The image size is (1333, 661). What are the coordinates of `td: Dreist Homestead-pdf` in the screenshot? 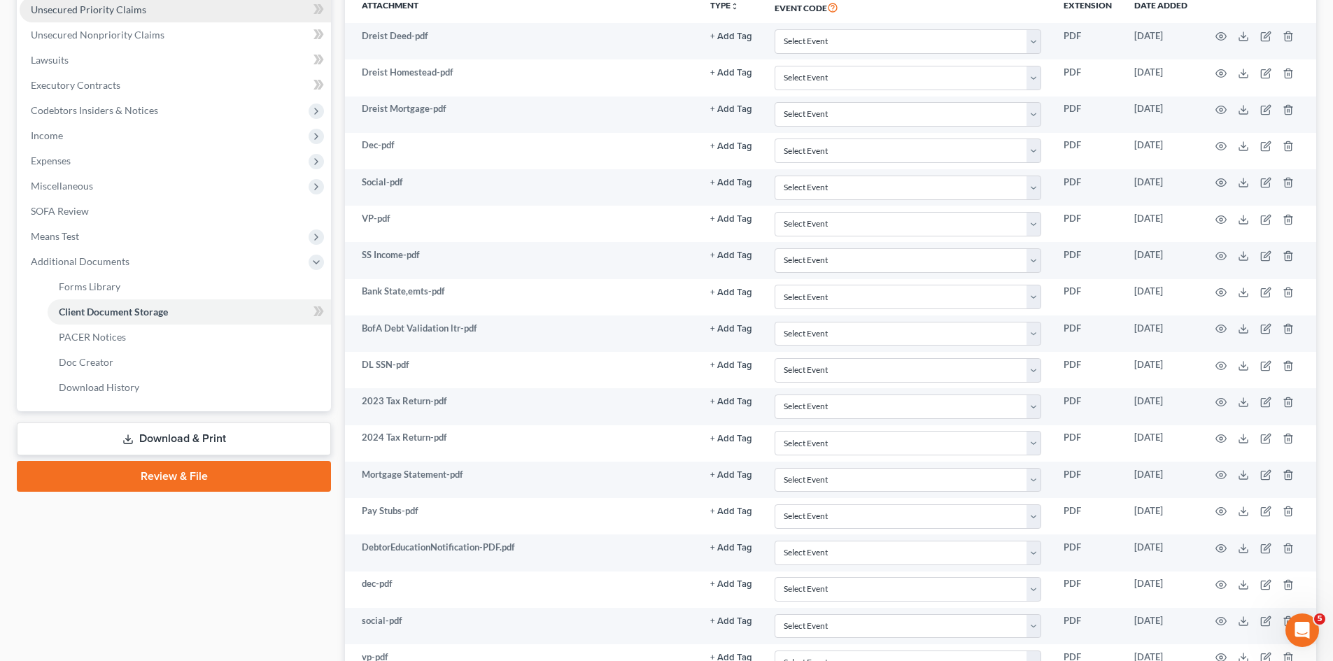 It's located at (522, 78).